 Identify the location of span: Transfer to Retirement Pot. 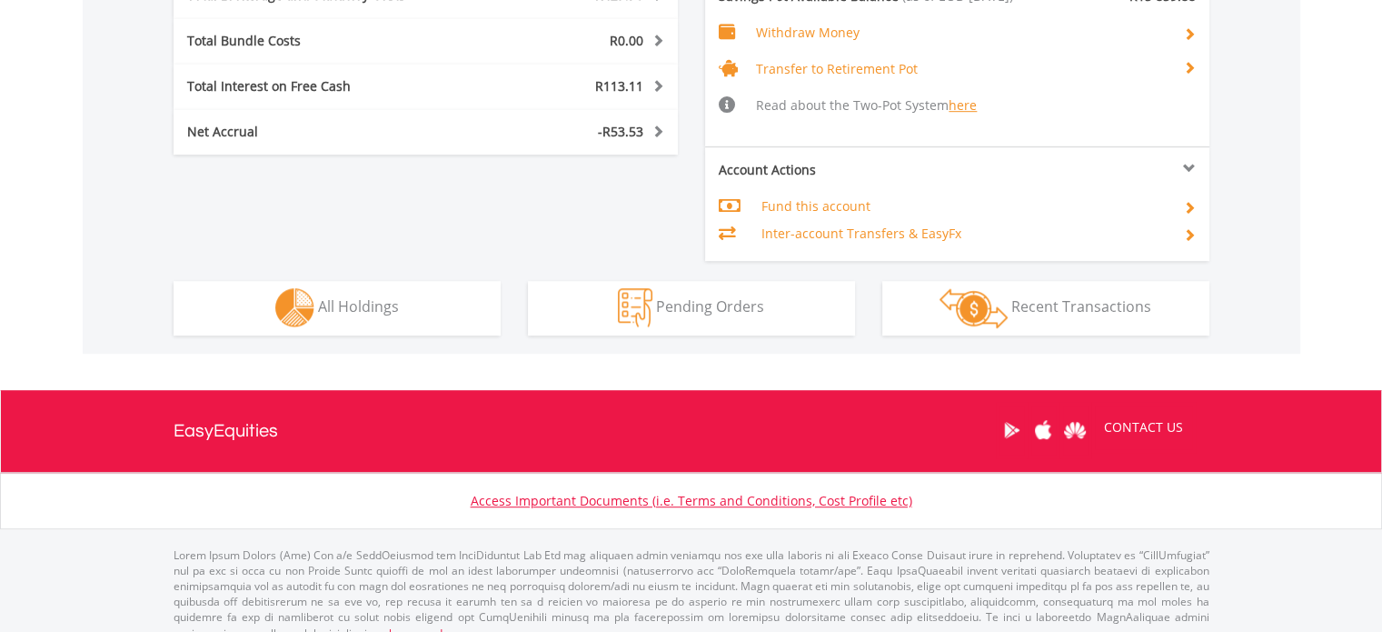
(837, 68).